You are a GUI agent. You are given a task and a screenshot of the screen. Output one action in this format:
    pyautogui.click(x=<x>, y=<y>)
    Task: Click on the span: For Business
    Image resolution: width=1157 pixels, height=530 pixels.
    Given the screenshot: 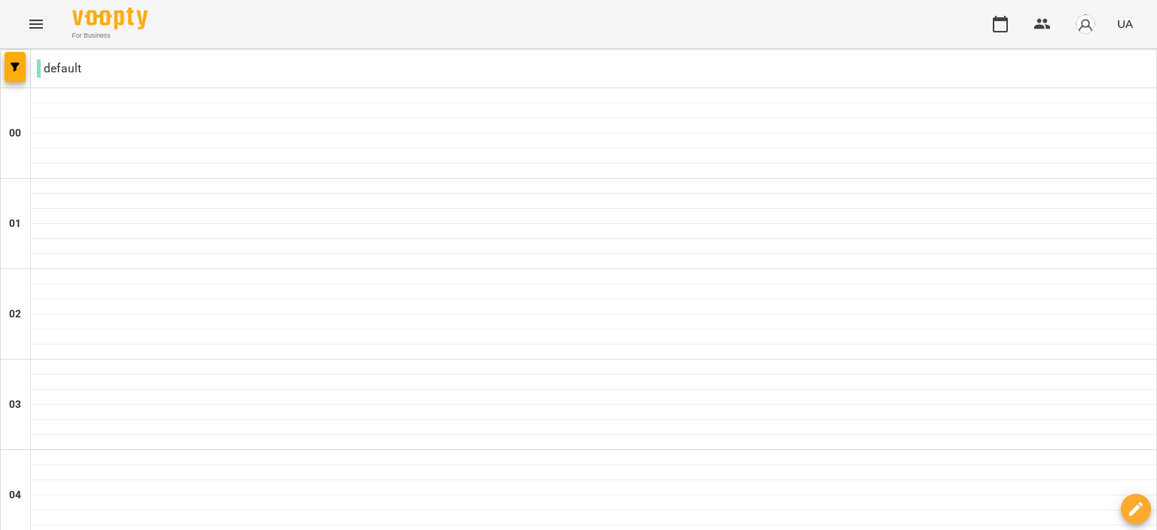 What is the action you would take?
    pyautogui.click(x=110, y=35)
    